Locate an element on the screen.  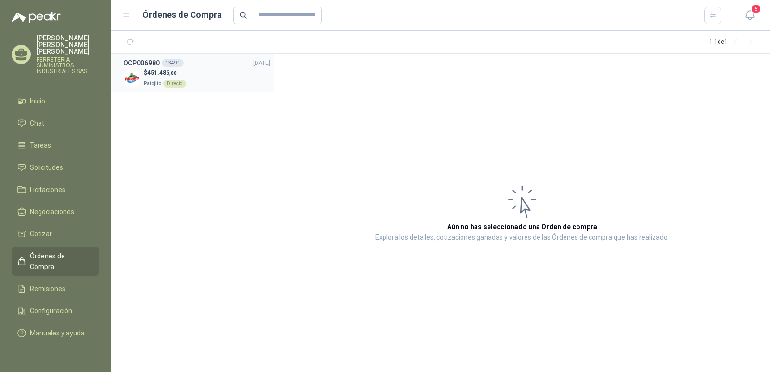
span: Licitaciones is located at coordinates (48, 190).